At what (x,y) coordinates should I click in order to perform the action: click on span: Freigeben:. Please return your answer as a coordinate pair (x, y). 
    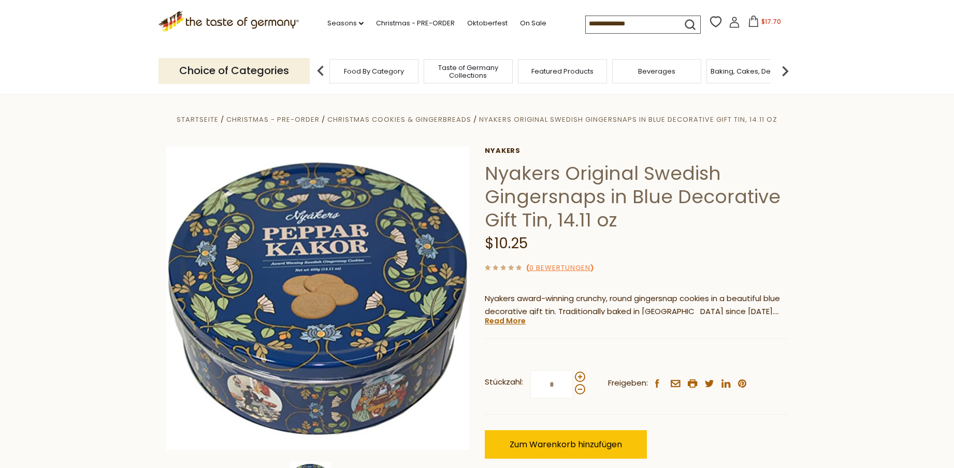
    Looking at the image, I should click on (628, 383).